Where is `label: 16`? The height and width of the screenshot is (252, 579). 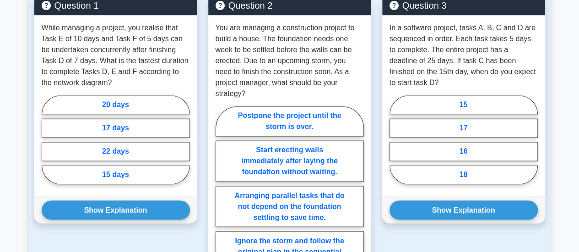 label: 16 is located at coordinates (464, 152).